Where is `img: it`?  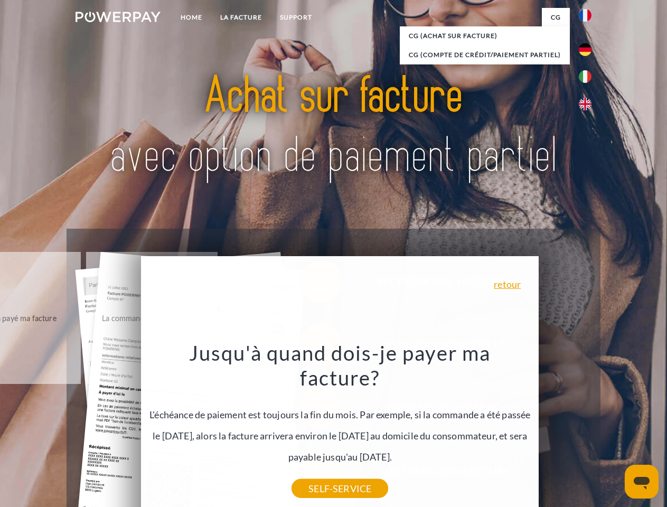
img: it is located at coordinates (585, 77).